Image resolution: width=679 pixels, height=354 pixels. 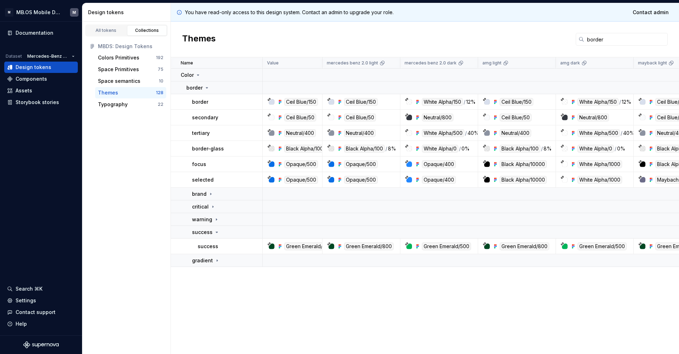 I want to click on p: tertiary, so click(x=201, y=133).